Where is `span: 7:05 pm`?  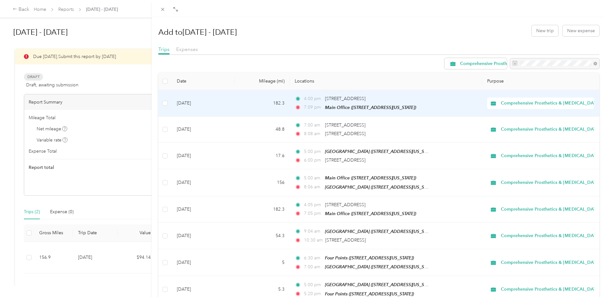 span: 7:05 pm is located at coordinates (313, 214).